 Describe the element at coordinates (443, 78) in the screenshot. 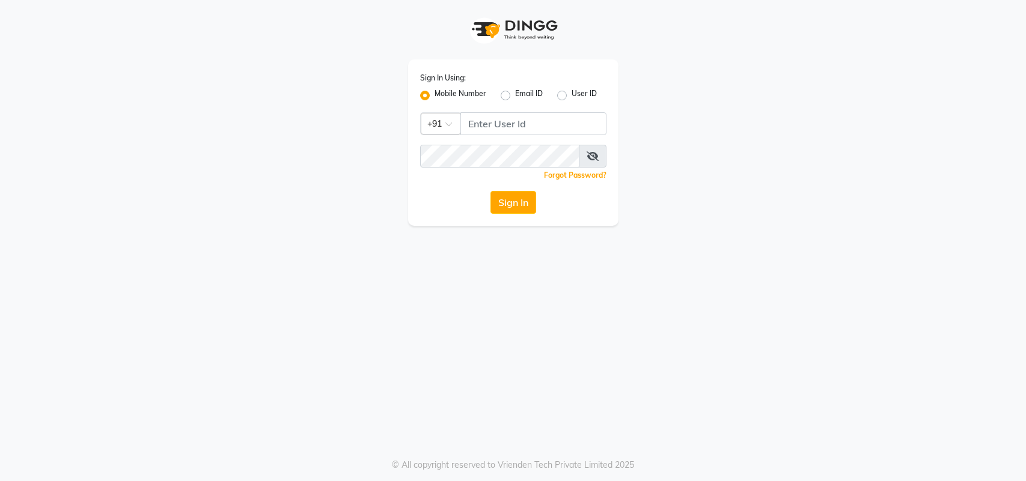

I see `label: Sign In Using:` at that location.